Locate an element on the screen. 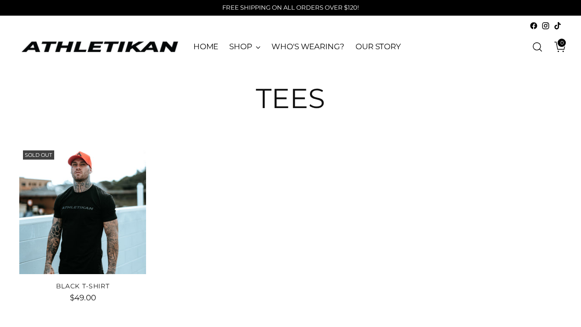 Image resolution: width=581 pixels, height=327 pixels. a: Open cart modal is located at coordinates (557, 47).